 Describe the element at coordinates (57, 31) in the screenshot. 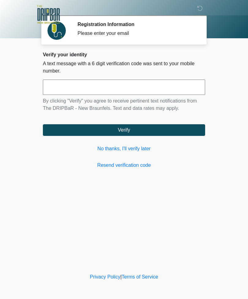

I see `img: Agent Avatar` at that location.